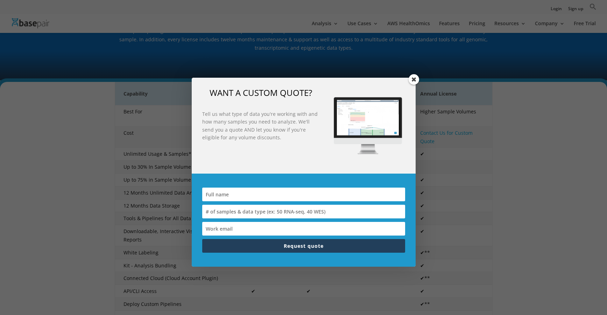  Describe the element at coordinates (304, 194) in the screenshot. I see `input: Full name` at that location.